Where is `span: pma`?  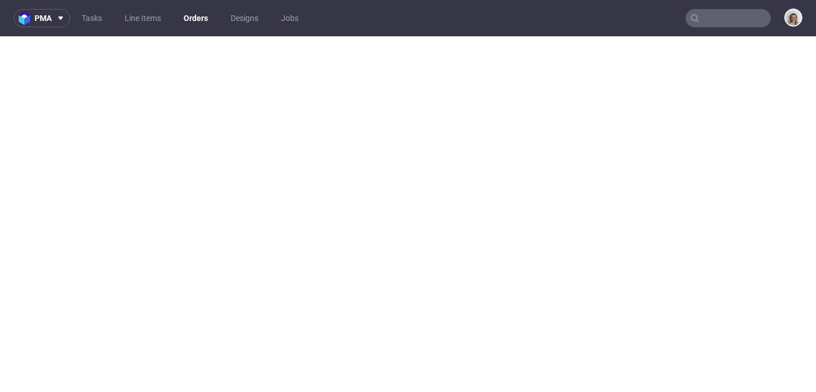
span: pma is located at coordinates (43, 18).